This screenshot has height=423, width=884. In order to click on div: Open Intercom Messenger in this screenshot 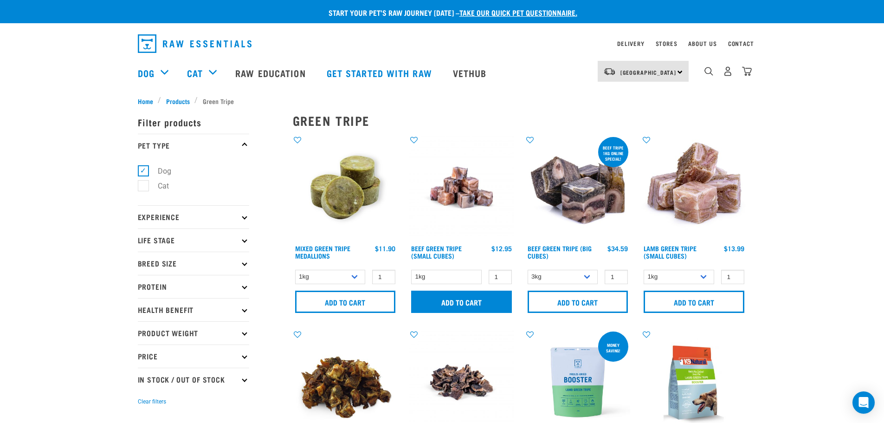, I will do `click(864, 403)`.